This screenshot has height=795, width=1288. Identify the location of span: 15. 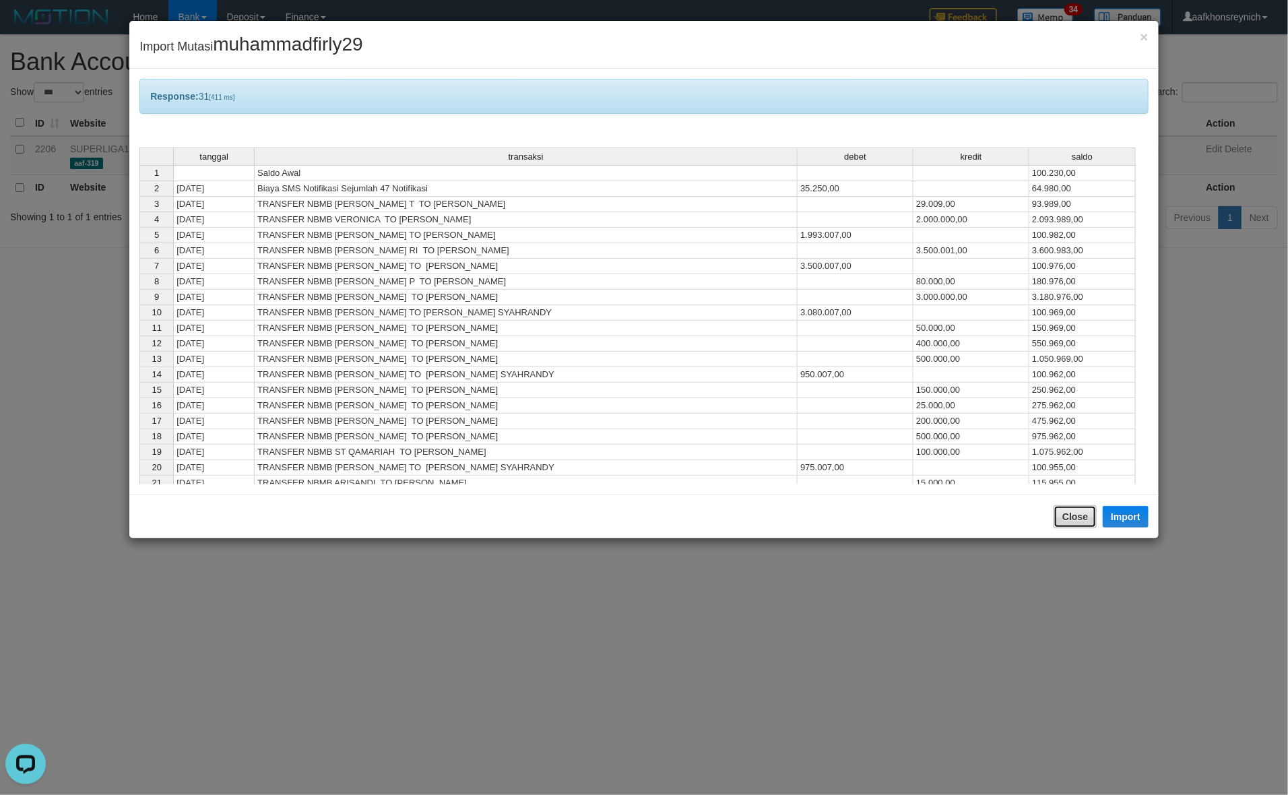
(156, 389).